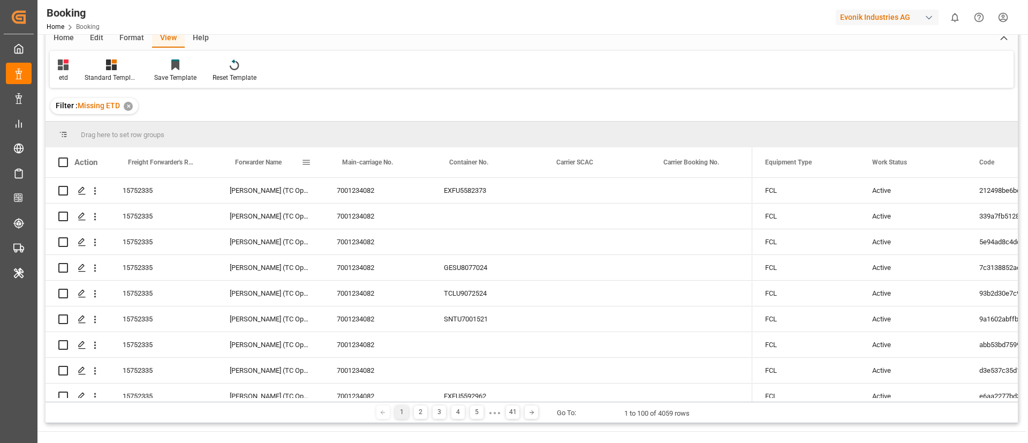 The width and height of the screenshot is (1028, 443). What do you see at coordinates (123, 134) in the screenshot?
I see `span: Drag here to set row groups` at bounding box center [123, 134].